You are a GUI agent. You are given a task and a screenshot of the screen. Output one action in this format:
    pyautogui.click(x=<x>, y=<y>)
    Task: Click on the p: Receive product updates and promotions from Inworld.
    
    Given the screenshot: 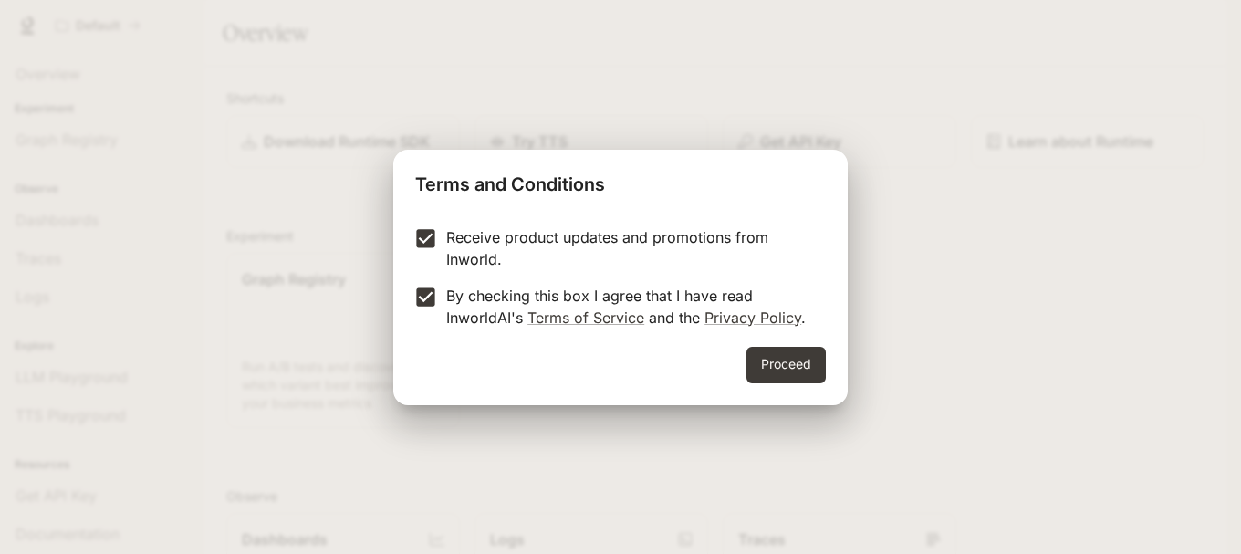 What is the action you would take?
    pyautogui.click(x=629, y=248)
    